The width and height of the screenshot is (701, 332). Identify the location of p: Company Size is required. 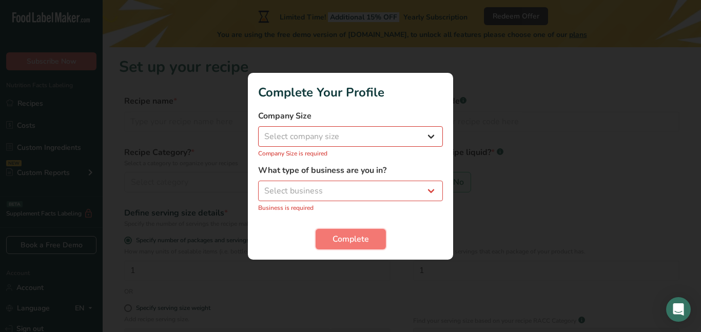
(351, 154).